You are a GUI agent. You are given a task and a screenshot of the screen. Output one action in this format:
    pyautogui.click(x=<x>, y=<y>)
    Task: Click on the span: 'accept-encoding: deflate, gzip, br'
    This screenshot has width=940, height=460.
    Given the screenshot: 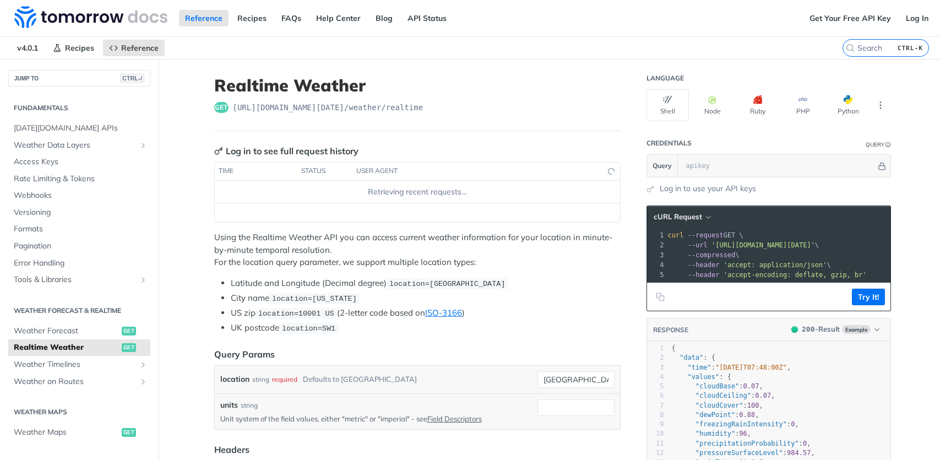 What is the action you would take?
    pyautogui.click(x=795, y=275)
    